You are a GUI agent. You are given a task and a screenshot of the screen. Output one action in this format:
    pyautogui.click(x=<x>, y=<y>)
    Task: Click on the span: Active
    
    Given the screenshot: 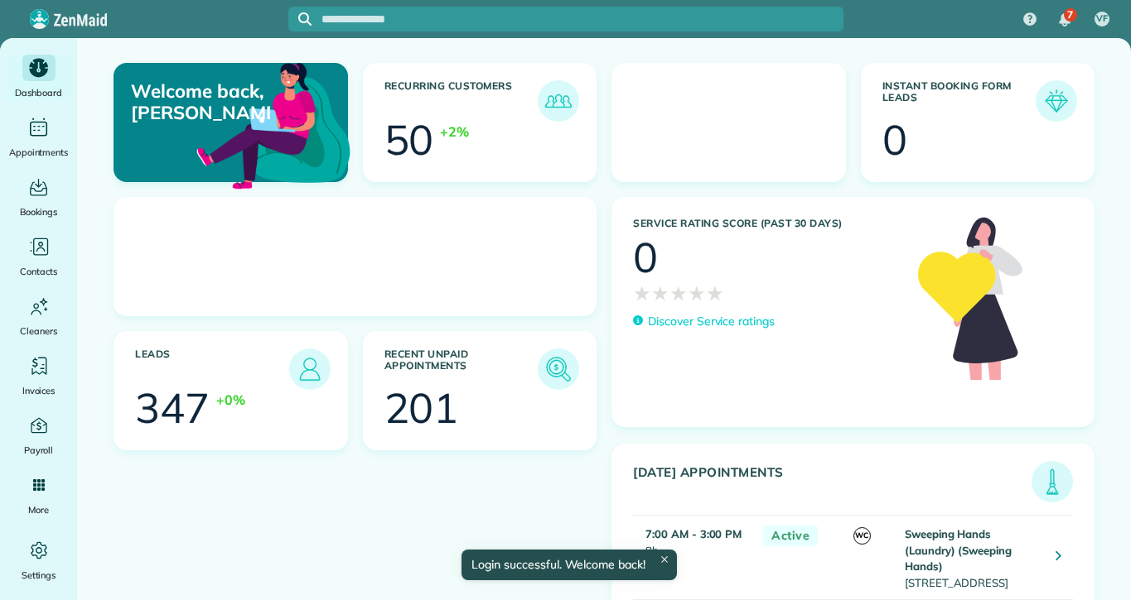 What is the action you would take?
    pyautogui.click(x=790, y=536)
    